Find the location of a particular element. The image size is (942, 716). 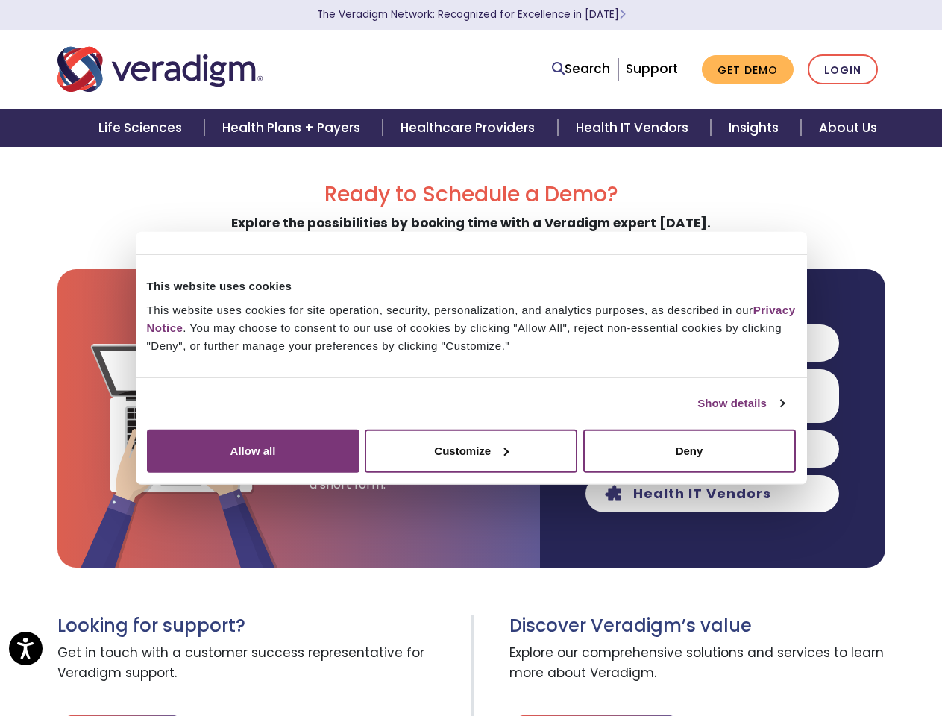

img: Veradigm logo is located at coordinates (160, 69).